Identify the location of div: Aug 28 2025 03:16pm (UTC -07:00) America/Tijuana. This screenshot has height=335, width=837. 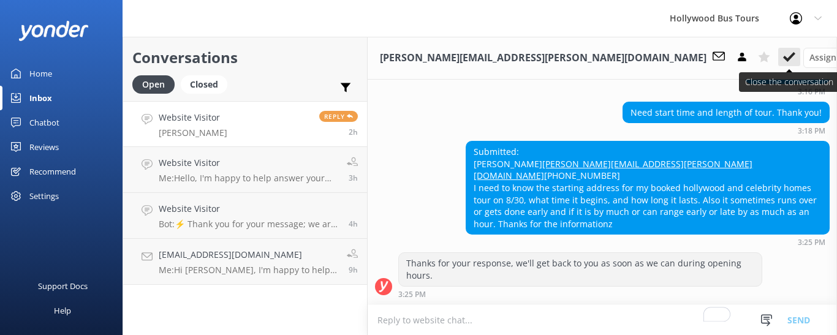
(788, 91).